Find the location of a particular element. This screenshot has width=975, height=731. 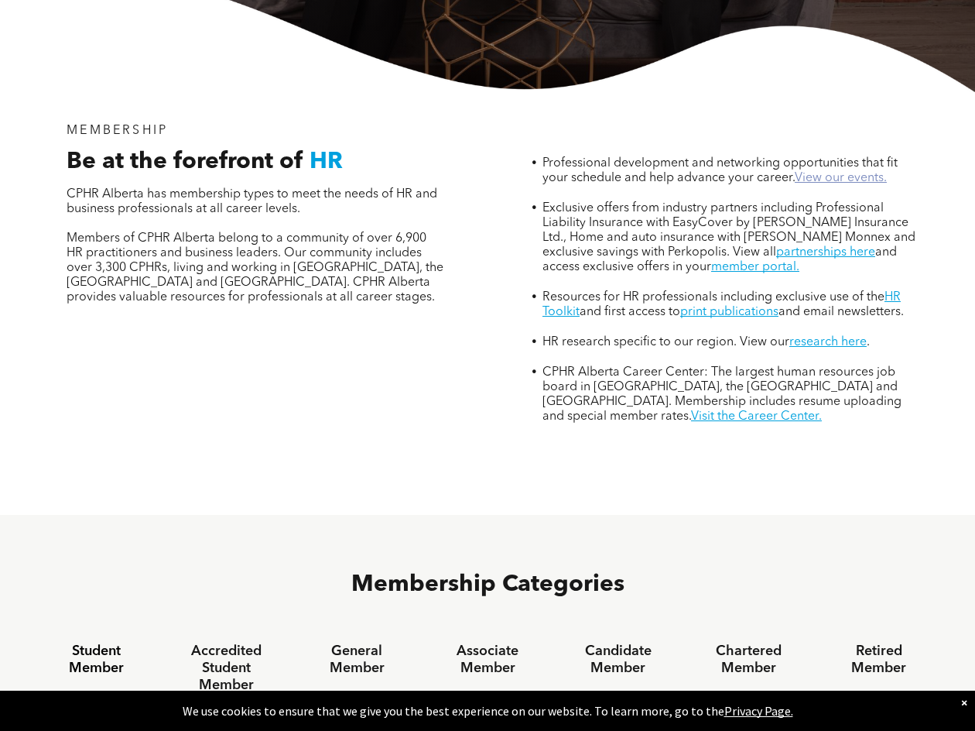

a: Visit the Career Center. is located at coordinates (756, 416).